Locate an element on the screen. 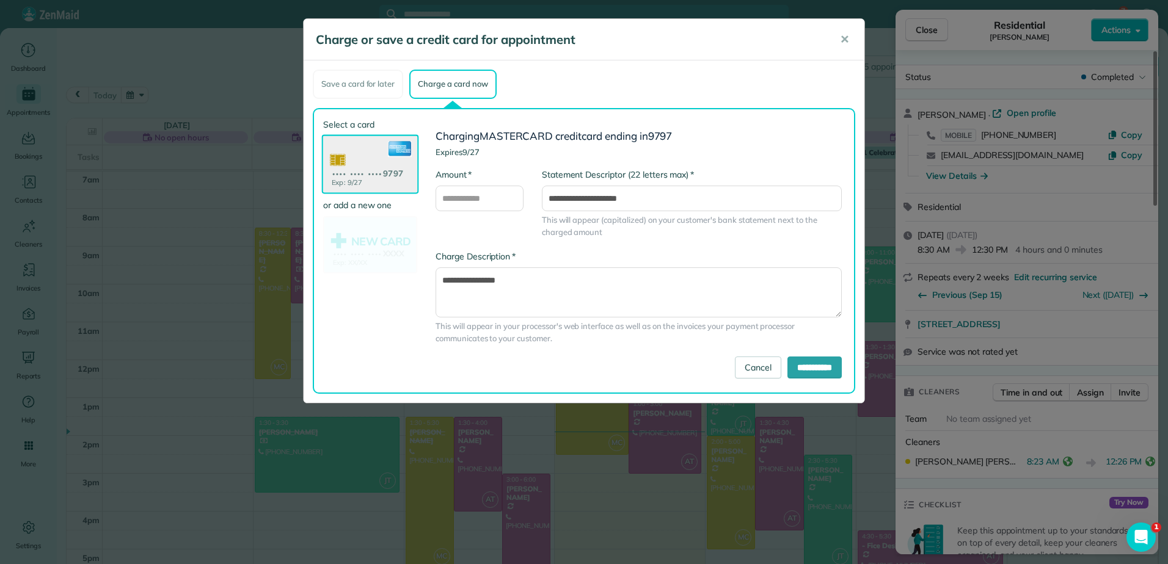 This screenshot has height=564, width=1168. span: MASTERCARD is located at coordinates (516, 136).